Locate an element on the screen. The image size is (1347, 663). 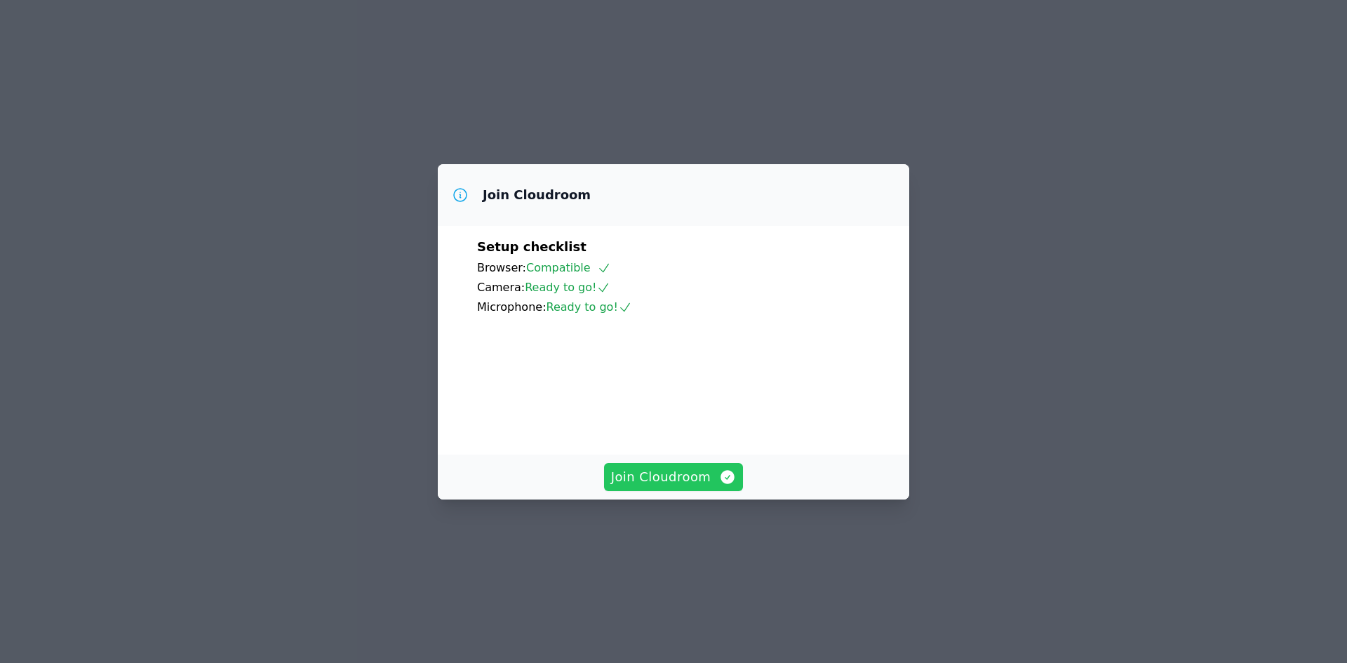
span: Compatible is located at coordinates (568, 267).